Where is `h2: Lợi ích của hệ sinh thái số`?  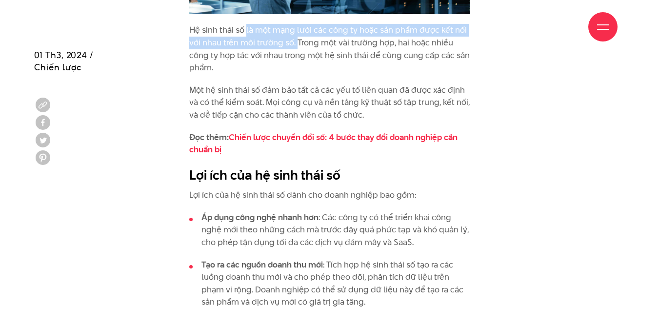 h2: Lợi ích của hệ sinh thái số is located at coordinates (330, 175).